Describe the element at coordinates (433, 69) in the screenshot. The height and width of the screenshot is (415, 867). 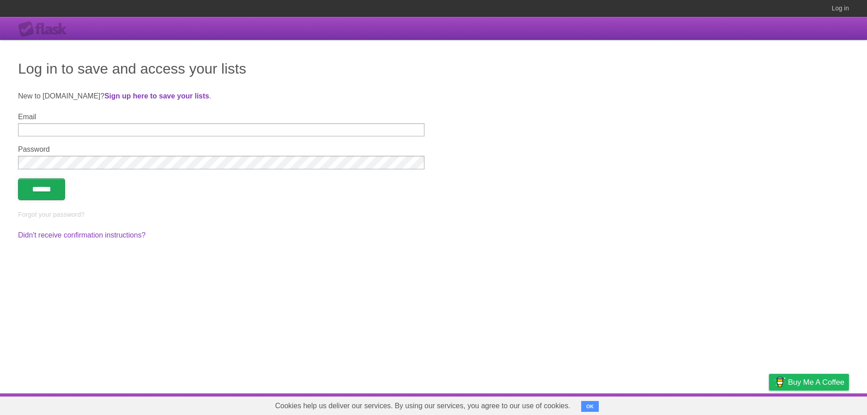
I see `h1: Log in to save and access your lists` at that location.